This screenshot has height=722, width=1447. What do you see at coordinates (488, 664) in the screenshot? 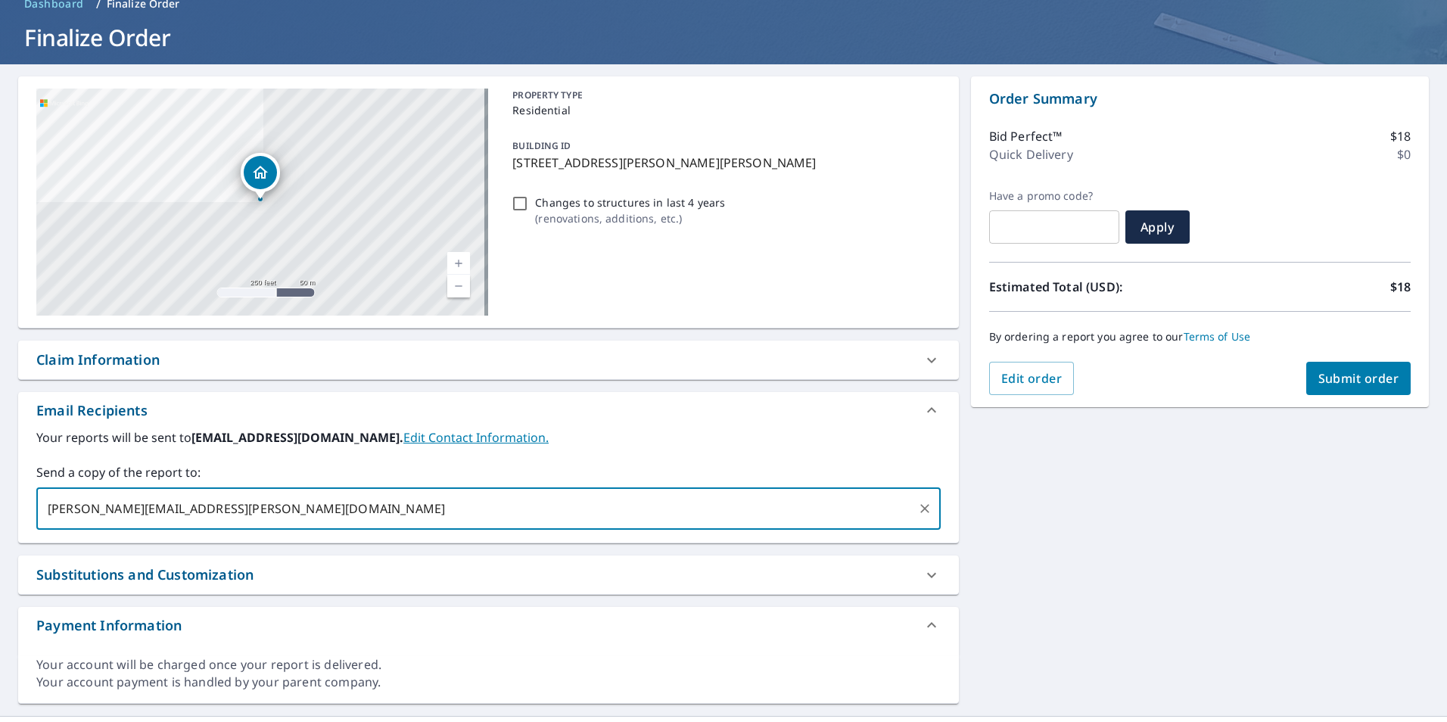
I see `div: Your account will be charged once your report is delivered.` at bounding box center [488, 664].